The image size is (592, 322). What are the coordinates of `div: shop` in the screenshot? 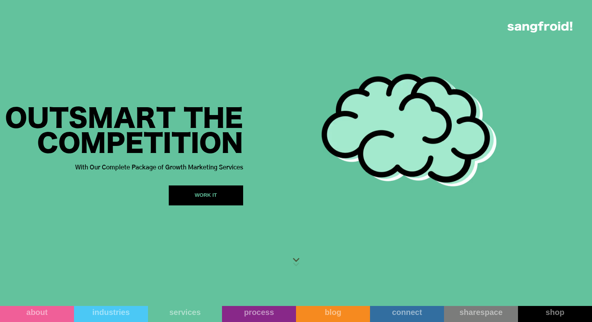 It's located at (555, 312).